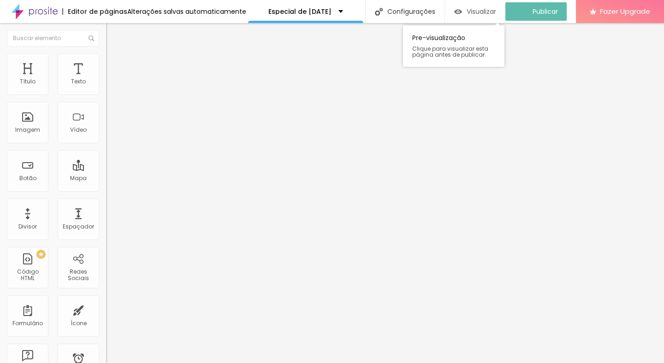  Describe the element at coordinates (475, 12) in the screenshot. I see `button: Visualizar` at that location.